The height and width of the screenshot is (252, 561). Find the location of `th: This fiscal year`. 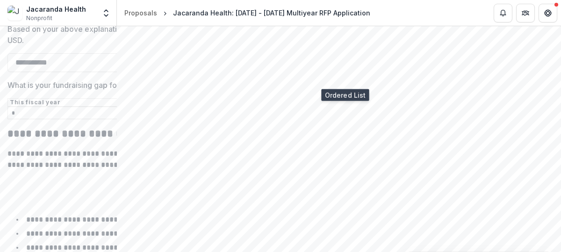

th: This fiscal year is located at coordinates (83, 102).